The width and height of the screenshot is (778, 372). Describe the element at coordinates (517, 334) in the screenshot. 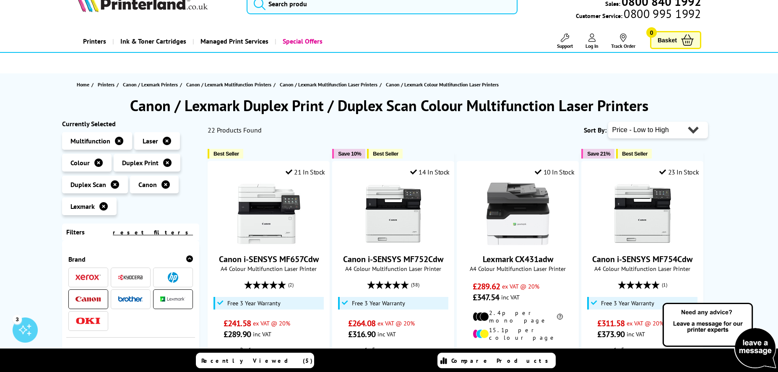

I see `li: 15.1p per colour page` at that location.